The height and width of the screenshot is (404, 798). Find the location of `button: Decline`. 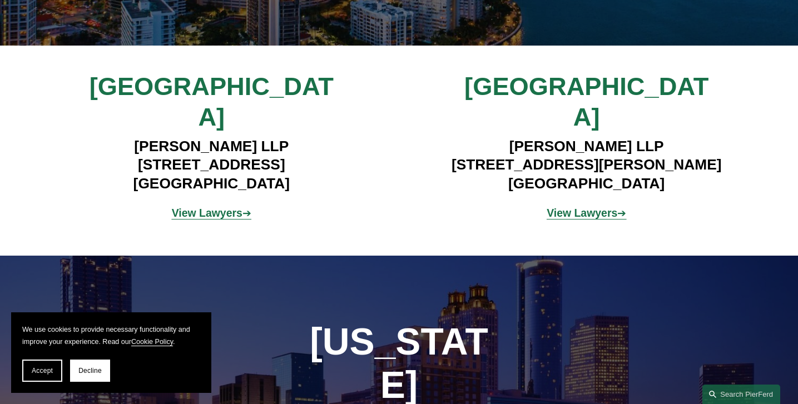

button: Decline is located at coordinates (90, 371).